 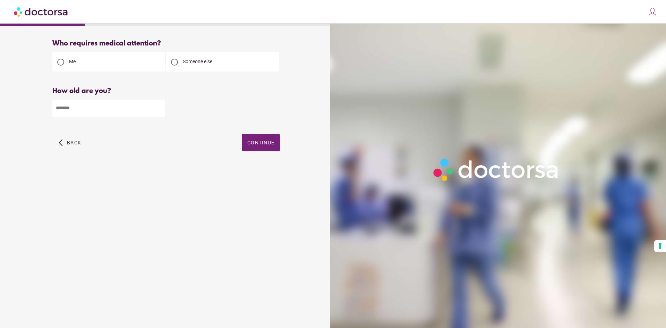 What do you see at coordinates (166, 91) in the screenshot?
I see `div: How old are you?` at bounding box center [166, 91].